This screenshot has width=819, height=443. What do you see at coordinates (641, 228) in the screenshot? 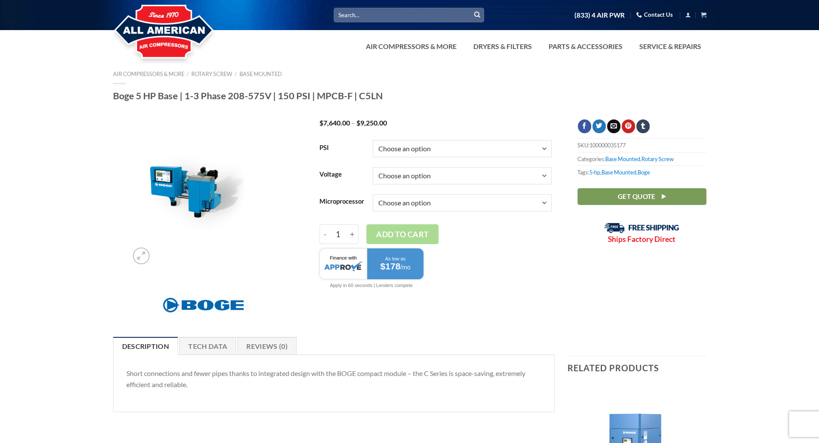
I see `img: Free Shipping` at bounding box center [641, 228].